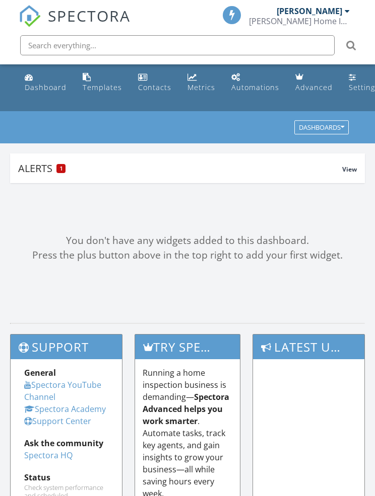 The image size is (375, 496). Describe the element at coordinates (349, 169) in the screenshot. I see `span: View` at that location.